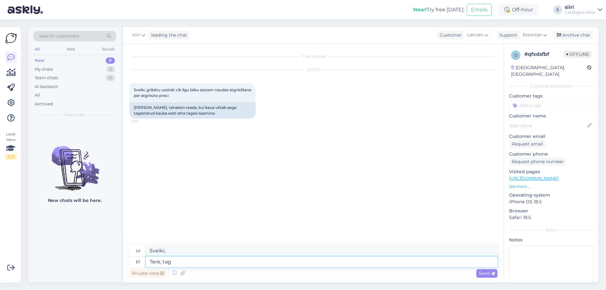  What do you see at coordinates (193, 92) in the screenshot?
I see `span: Sveiki, gribētu uzzināt cik ilgu laiku aizņem naudas atgriežšana par atgriezto preci` at bounding box center [193, 92].